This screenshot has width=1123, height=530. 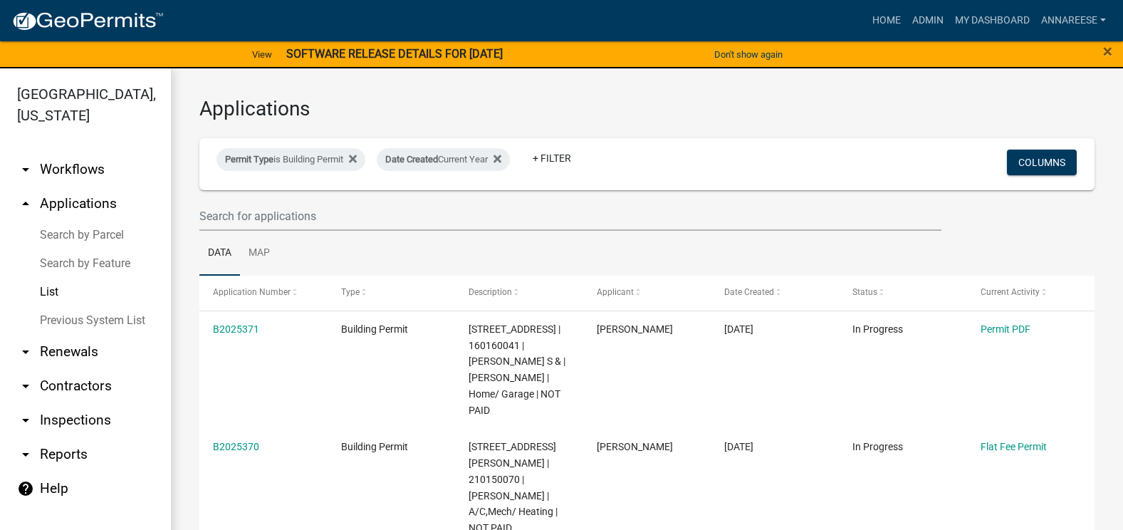 I want to click on span: 10/06/2025, so click(x=738, y=446).